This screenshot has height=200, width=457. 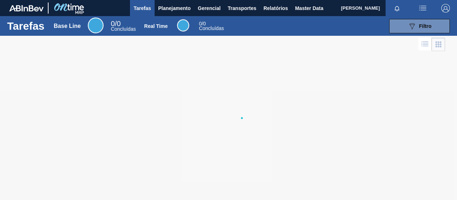 I want to click on span: Master Data, so click(x=309, y=8).